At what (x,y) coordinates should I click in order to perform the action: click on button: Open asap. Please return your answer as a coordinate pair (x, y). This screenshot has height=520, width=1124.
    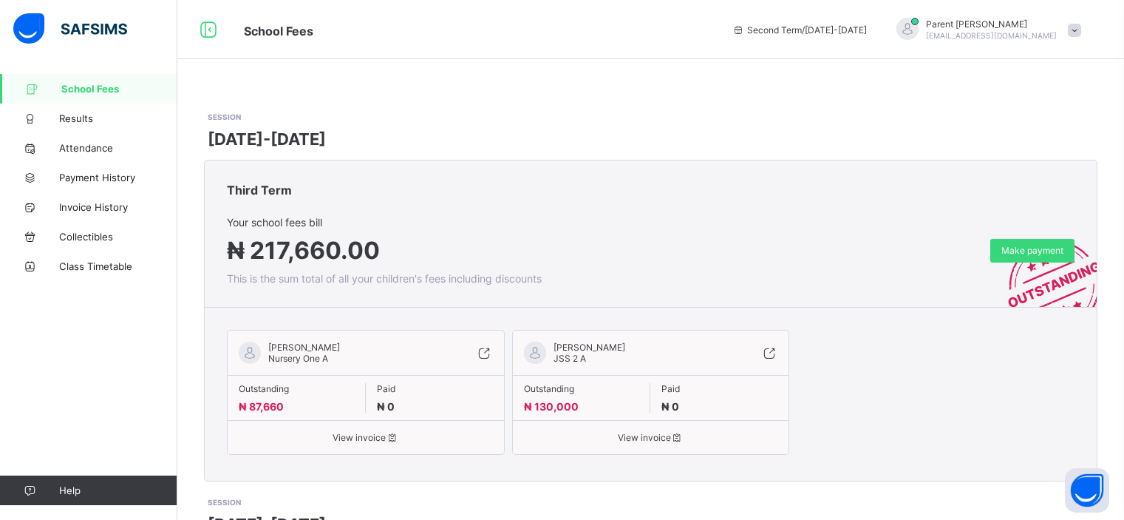
    Looking at the image, I should click on (1087, 490).